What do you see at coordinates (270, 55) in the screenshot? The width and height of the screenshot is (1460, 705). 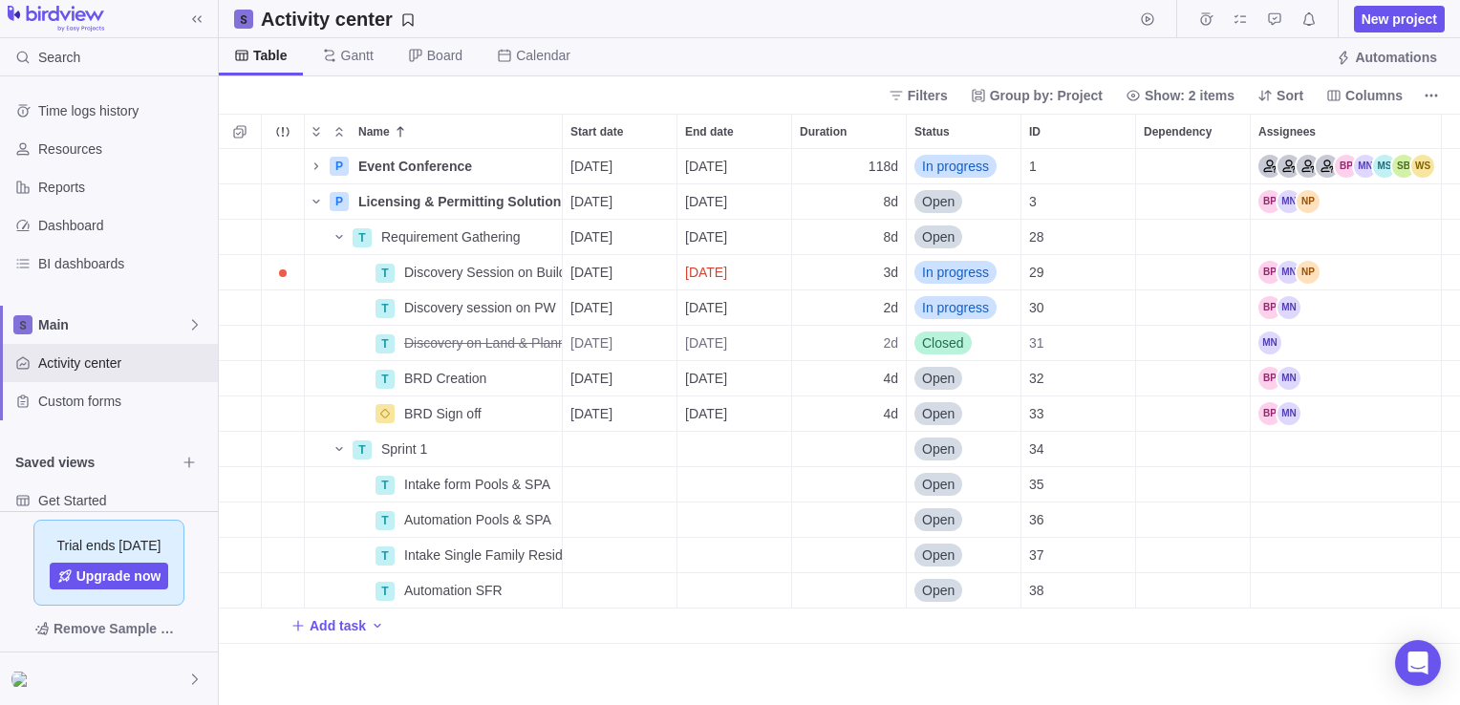 I see `span: Table` at bounding box center [270, 55].